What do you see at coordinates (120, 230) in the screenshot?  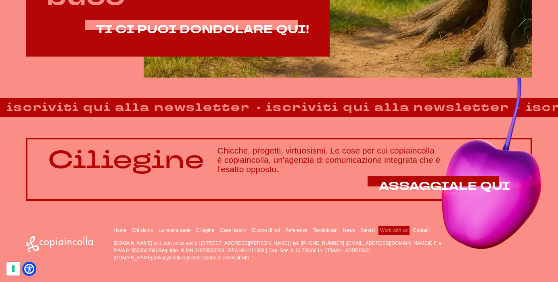 I see `a: Home` at bounding box center [120, 230].